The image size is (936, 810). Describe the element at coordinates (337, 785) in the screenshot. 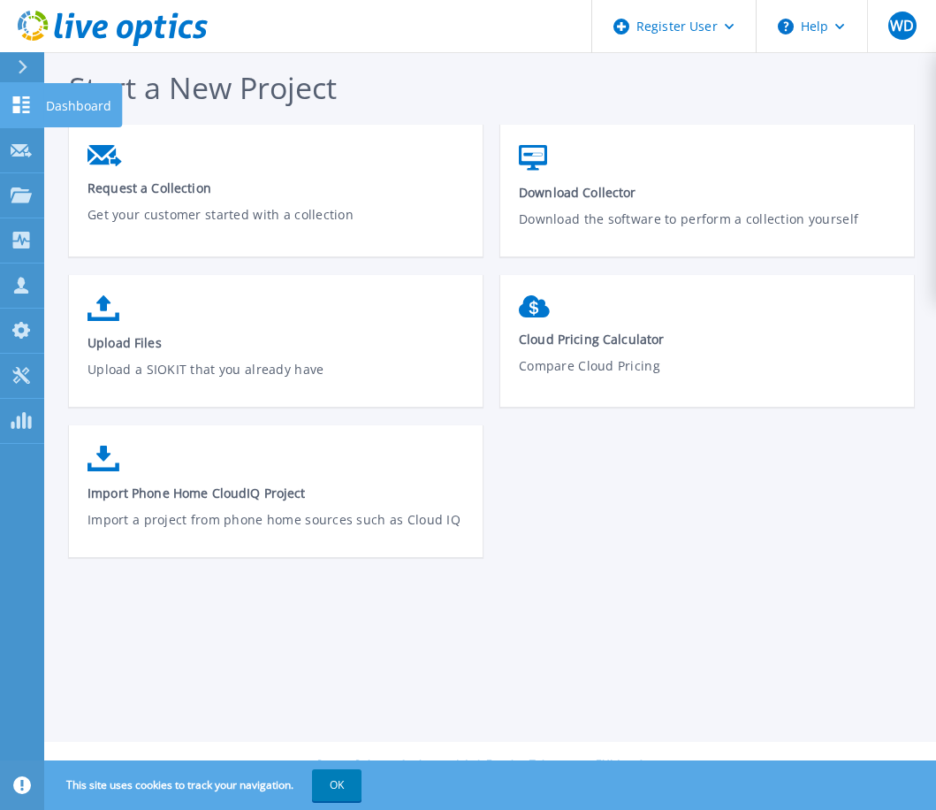

I see `button: OK` at that location.